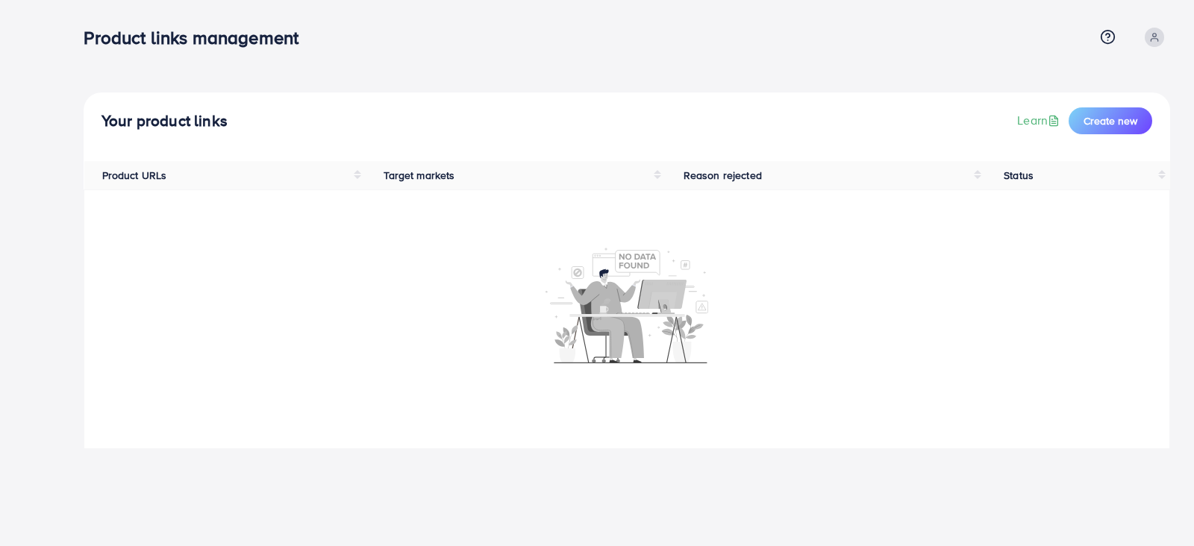 The height and width of the screenshot is (546, 1194). Describe the element at coordinates (1110, 121) in the screenshot. I see `button: Create new` at that location.